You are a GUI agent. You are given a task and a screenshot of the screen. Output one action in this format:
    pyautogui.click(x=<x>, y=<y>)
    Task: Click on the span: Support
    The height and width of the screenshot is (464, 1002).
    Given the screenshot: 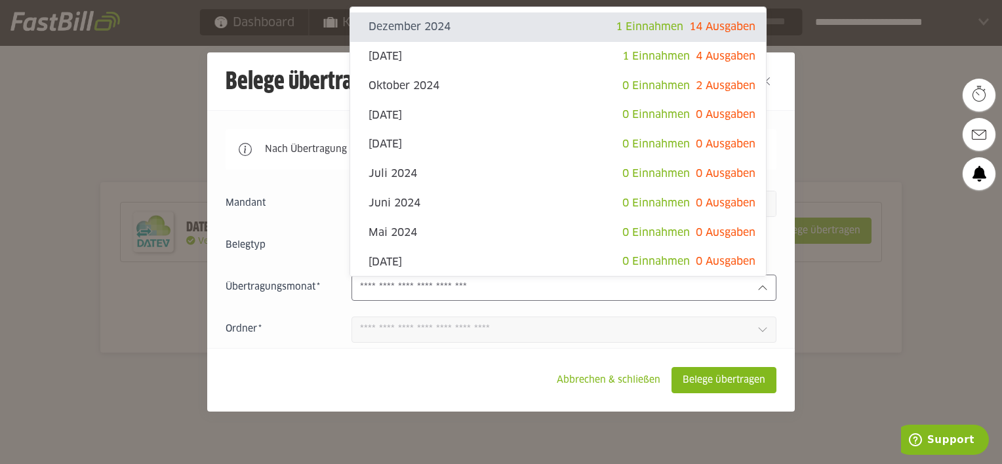 What is the action you would take?
    pyautogui.click(x=50, y=15)
    